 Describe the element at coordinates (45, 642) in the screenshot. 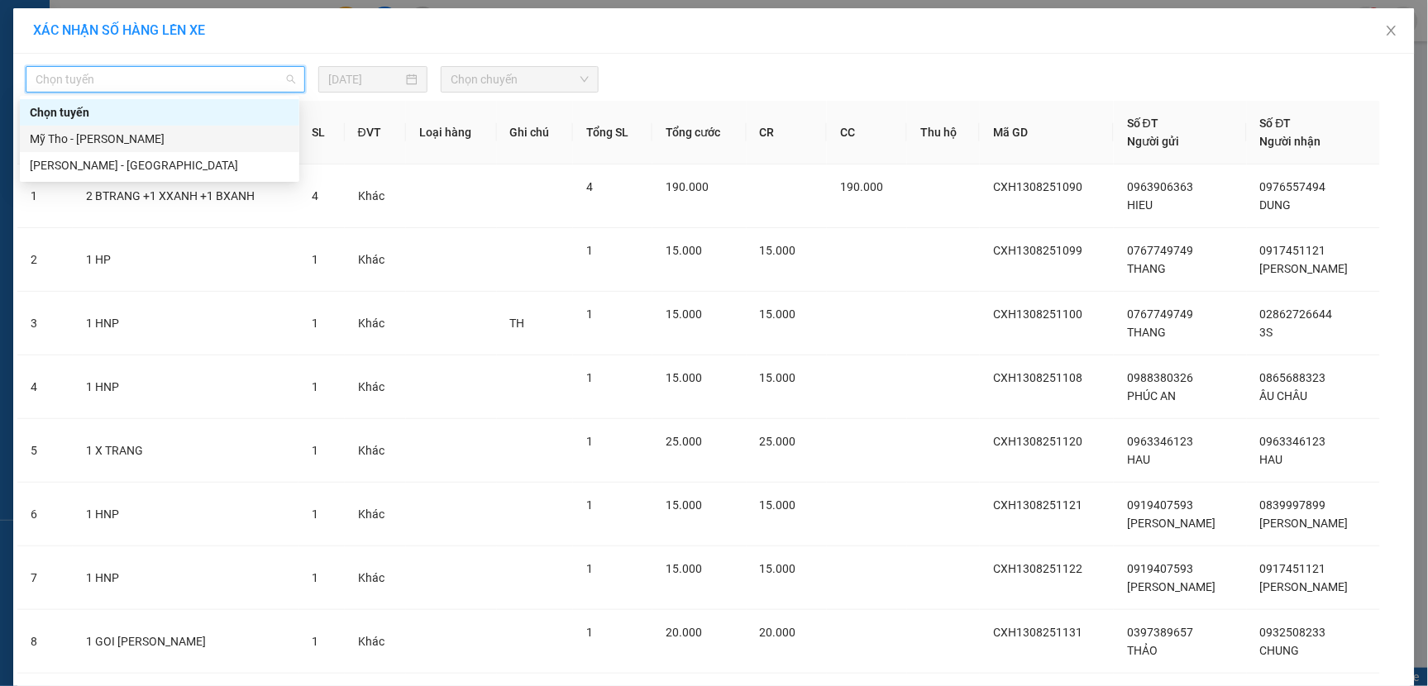

I see `td: 8` at that location.